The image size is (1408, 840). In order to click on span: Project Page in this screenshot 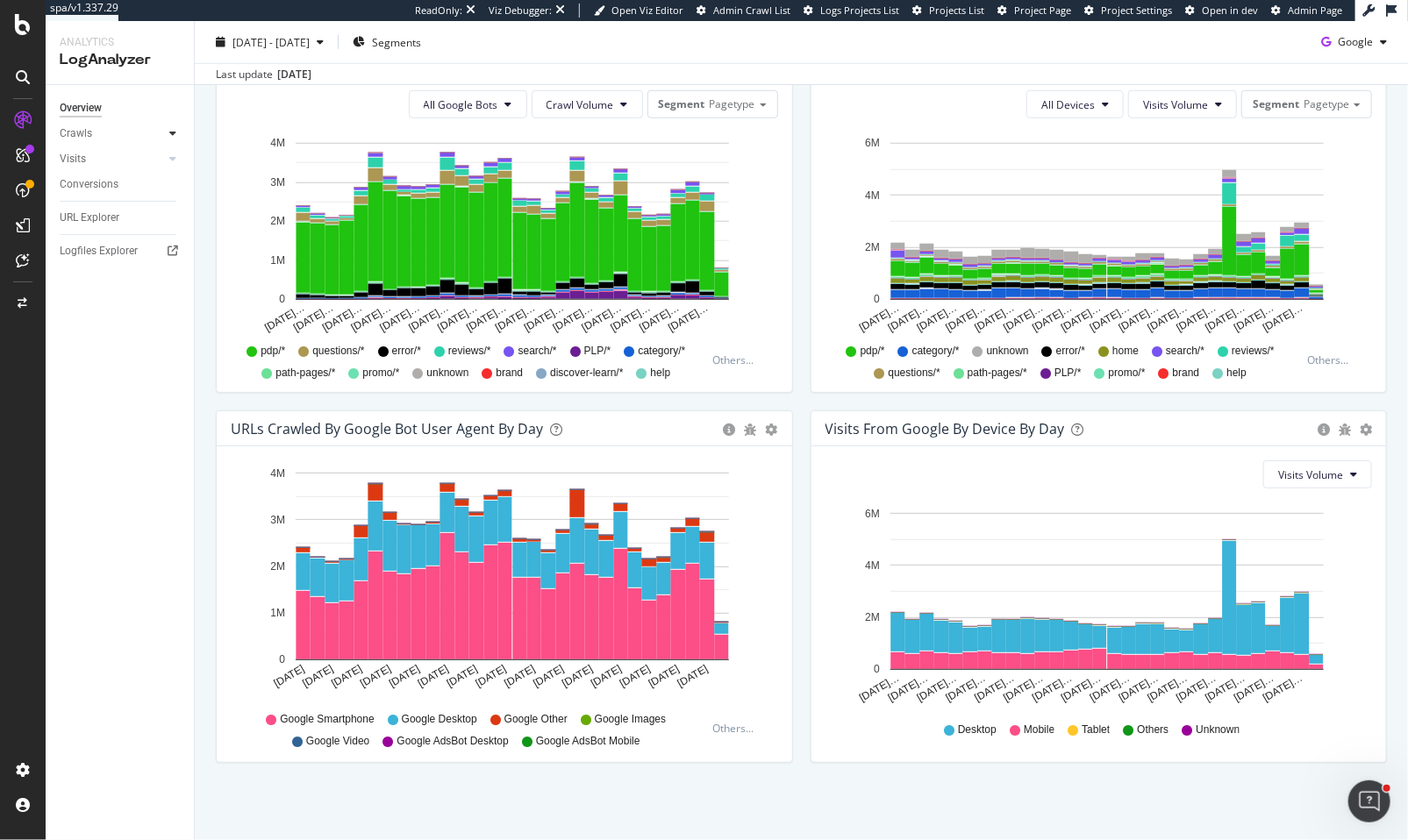, I will do `click(1042, 9)`.